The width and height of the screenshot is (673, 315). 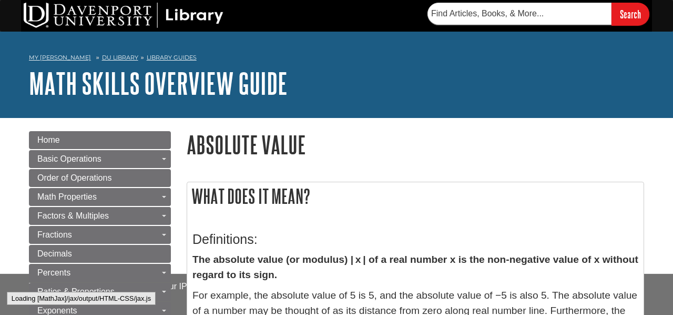 I want to click on strong: The absolute value (or modulus) | x | of a real number x is the non-negative value of x without r..., so click(x=416, y=267).